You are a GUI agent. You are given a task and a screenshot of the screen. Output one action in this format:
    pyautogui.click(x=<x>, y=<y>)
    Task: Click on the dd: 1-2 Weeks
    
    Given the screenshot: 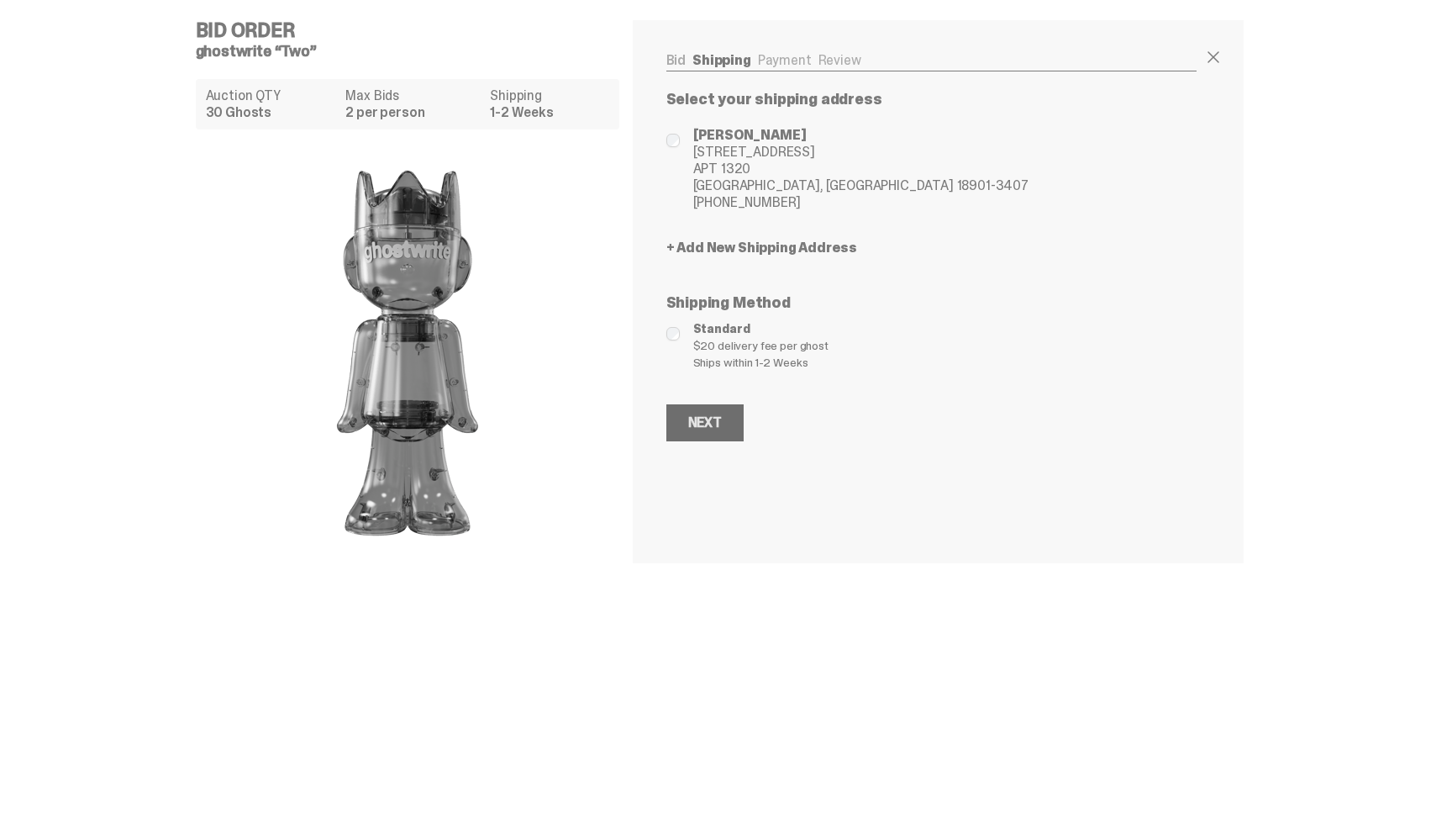 What is the action you would take?
    pyautogui.click(x=549, y=113)
    